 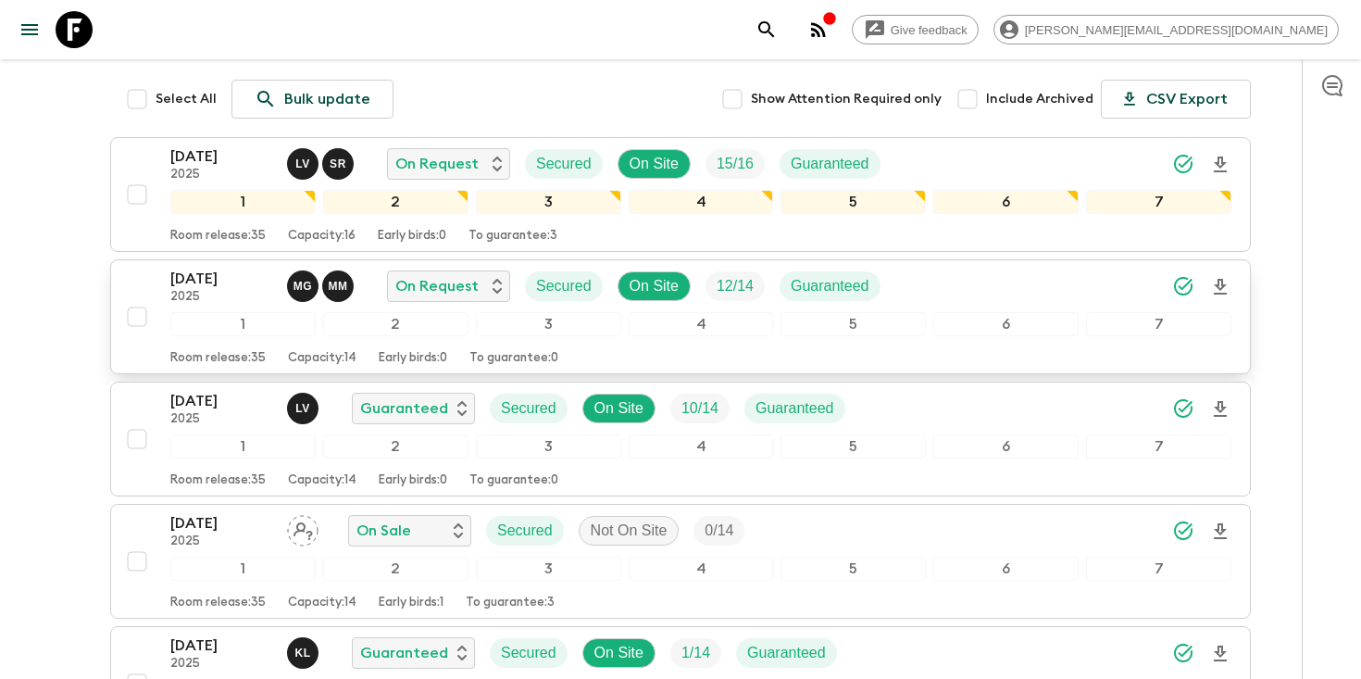 What do you see at coordinates (437, 286) in the screenshot?
I see `p: On Request` at bounding box center [437, 286].